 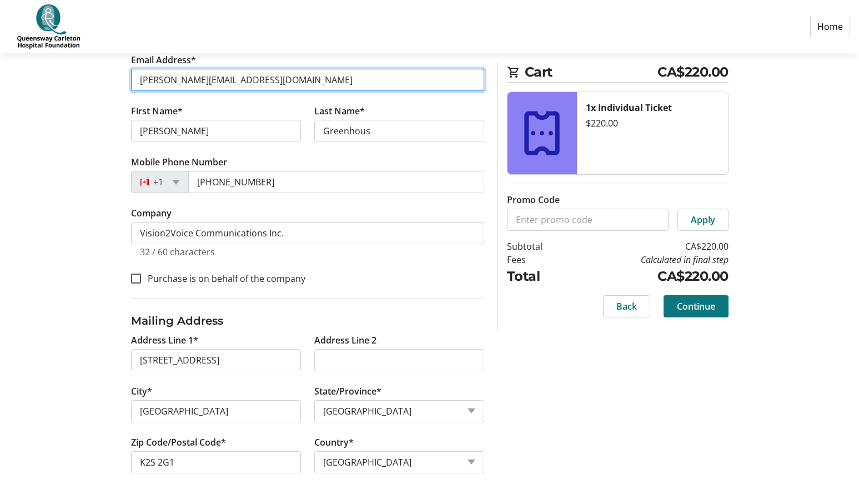 What do you see at coordinates (628, 108) in the screenshot?
I see `strong: 1x Individual Ticket` at bounding box center [628, 108].